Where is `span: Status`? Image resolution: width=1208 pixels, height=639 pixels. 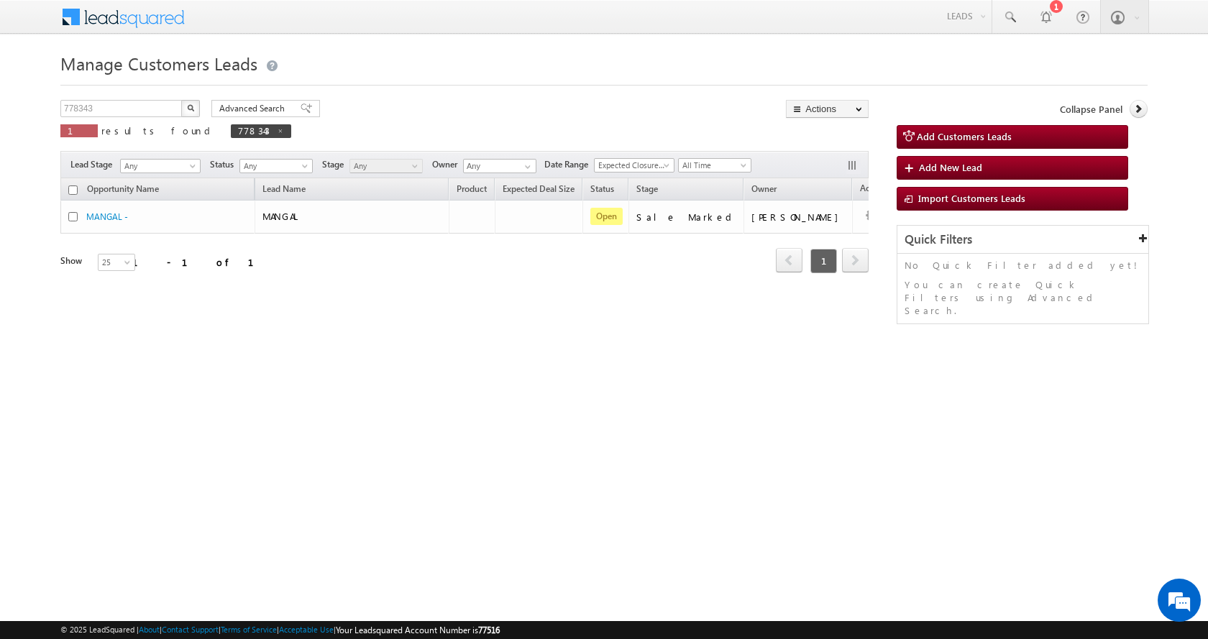
span: Status is located at coordinates (224, 165).